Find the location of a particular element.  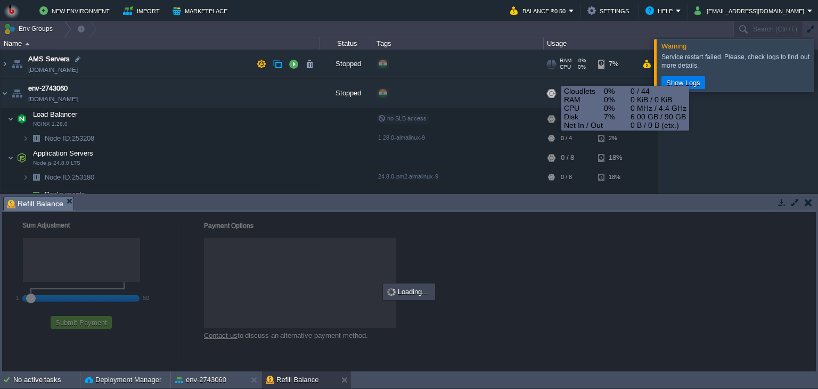

a: Application ServersNode.js 24.8.0 LTS is located at coordinates (63, 153).